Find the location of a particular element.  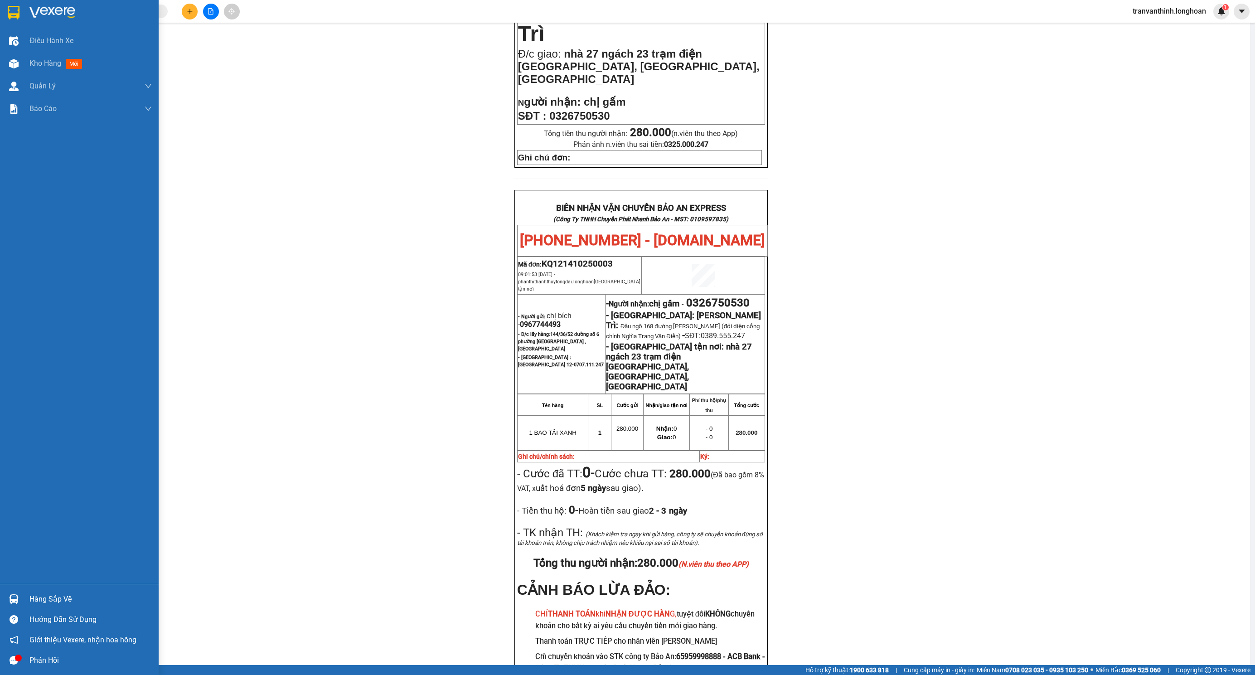

span: gười nhận: is located at coordinates (552, 102).